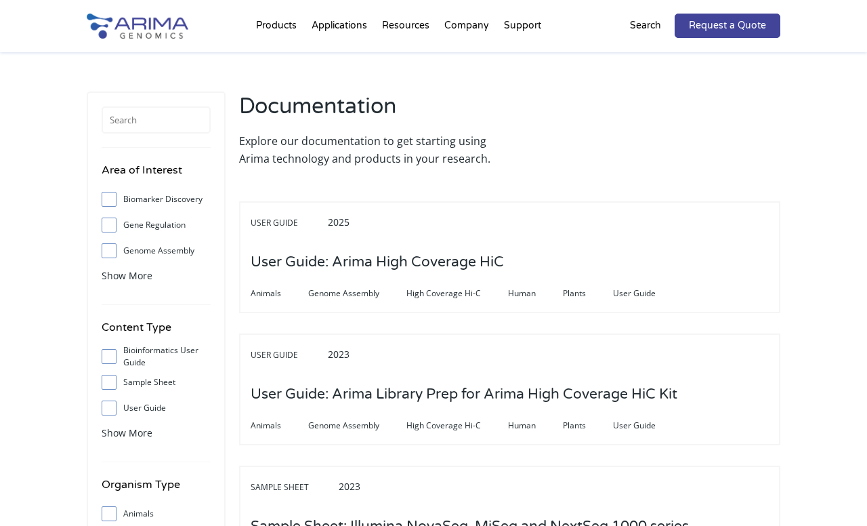 The width and height of the screenshot is (867, 526). I want to click on p: Explore our documentation to get starting using Arima technology and products in your research., so click(371, 150).